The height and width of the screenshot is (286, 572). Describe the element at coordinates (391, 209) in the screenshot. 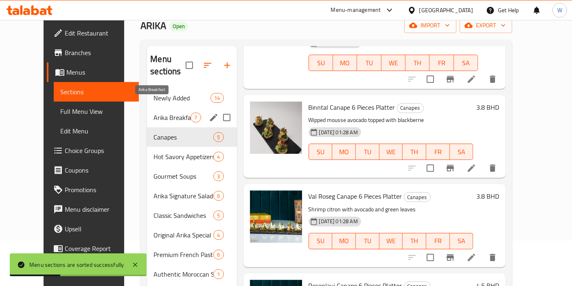

I see `p: Shrimp citron with avocado and green leaves` at that location.